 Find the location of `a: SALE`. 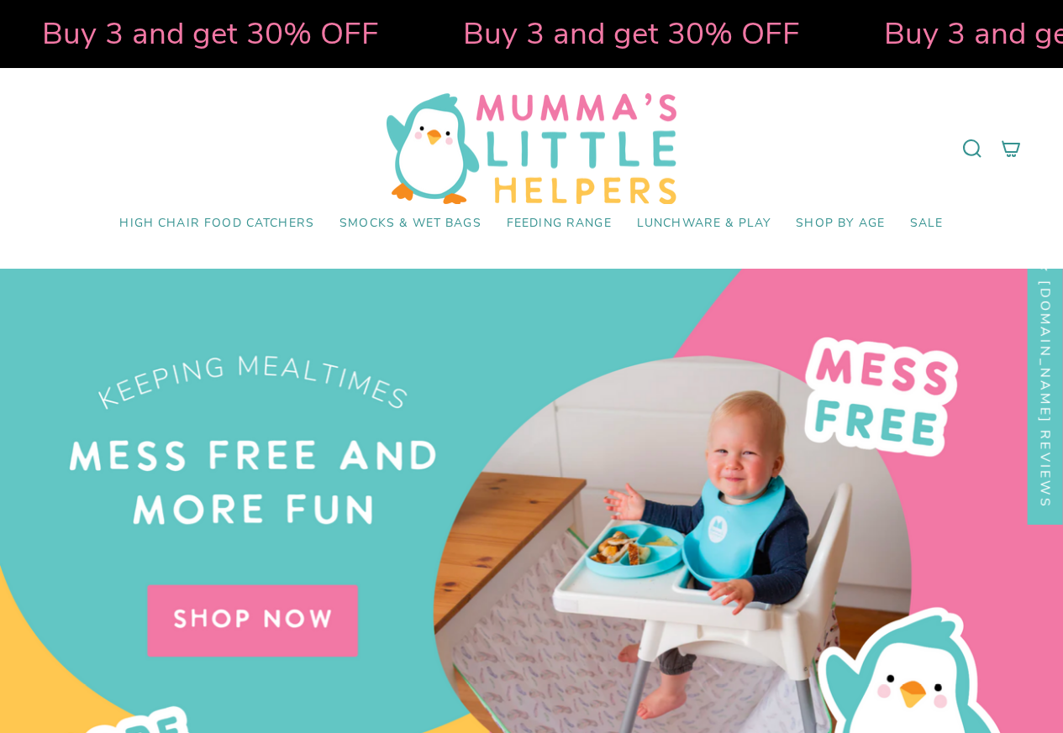

a: SALE is located at coordinates (927, 223).